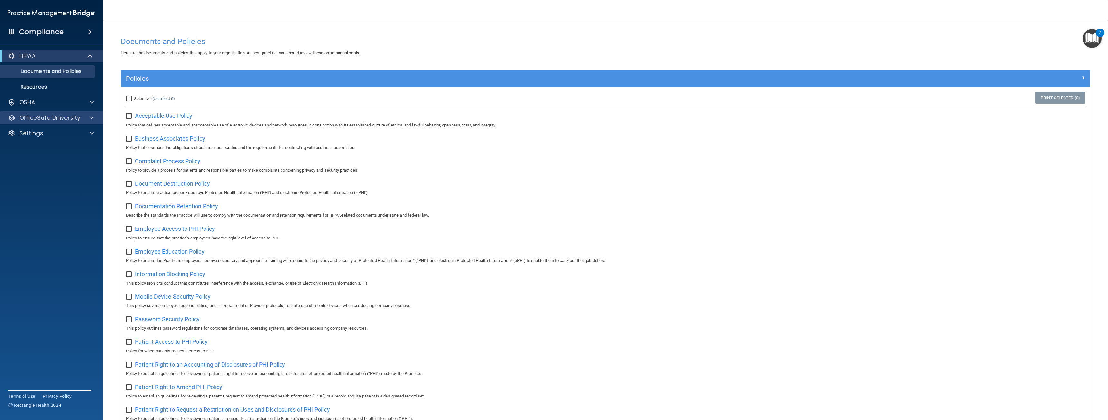  I want to click on p: HIPAA, so click(27, 56).